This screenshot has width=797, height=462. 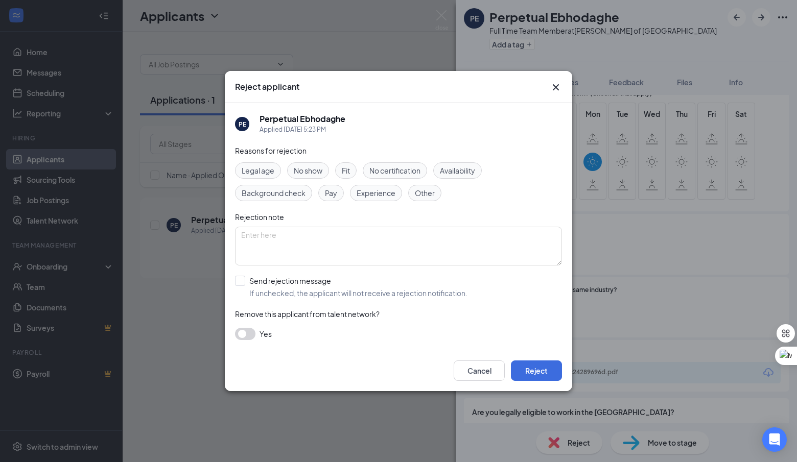 I want to click on span: Other, so click(x=425, y=193).